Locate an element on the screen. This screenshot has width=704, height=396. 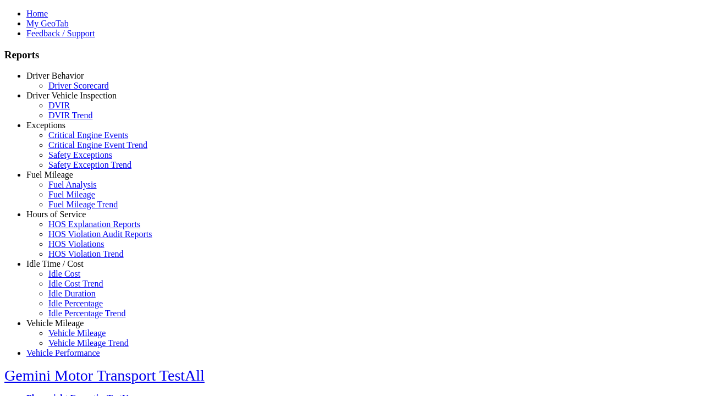
a: Idle Duration is located at coordinates (72, 293).